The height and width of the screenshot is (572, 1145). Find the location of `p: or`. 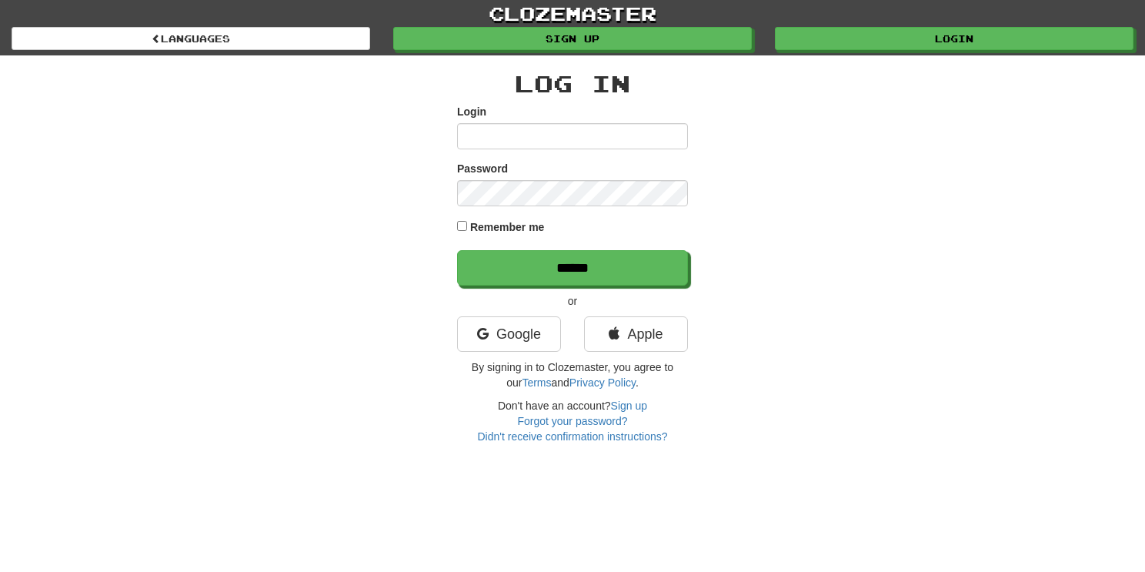

p: or is located at coordinates (572, 301).